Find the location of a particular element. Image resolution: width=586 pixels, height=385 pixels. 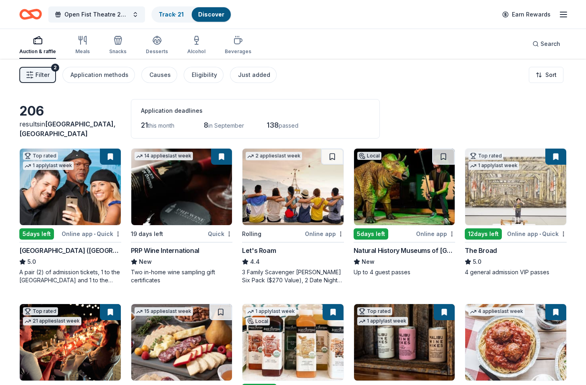

div: 21 applies last week is located at coordinates (52, 321).